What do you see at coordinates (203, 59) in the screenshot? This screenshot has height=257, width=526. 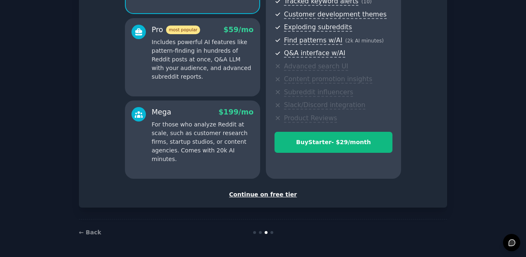 I see `p: Includes powerful AI features like pattern-finding in hundreds of Reddit posts at once, Q&A LLM w...` at bounding box center [203, 59].